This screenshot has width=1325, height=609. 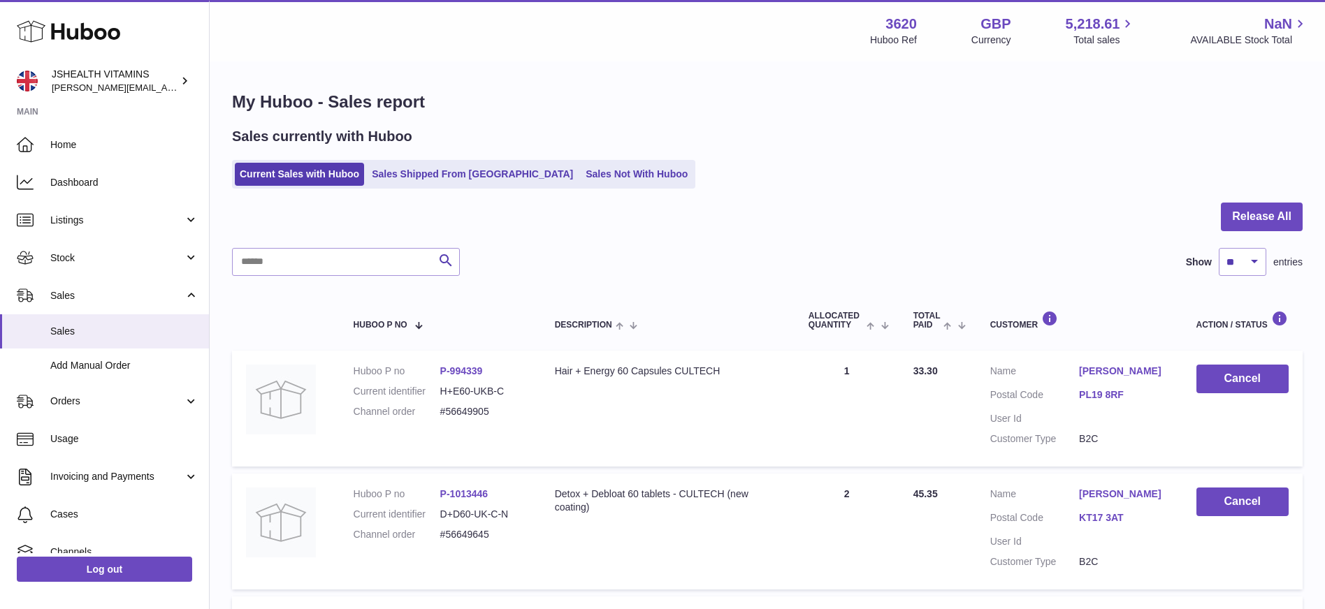 I want to click on span: ALLOCATED Quantity, so click(x=836, y=321).